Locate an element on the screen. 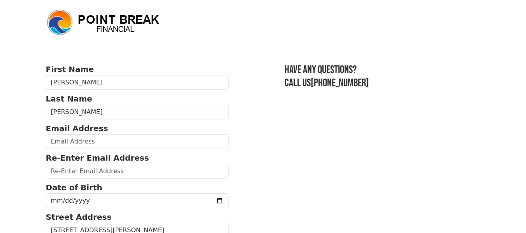 This screenshot has width=526, height=233. input: Email Address is located at coordinates (137, 142).